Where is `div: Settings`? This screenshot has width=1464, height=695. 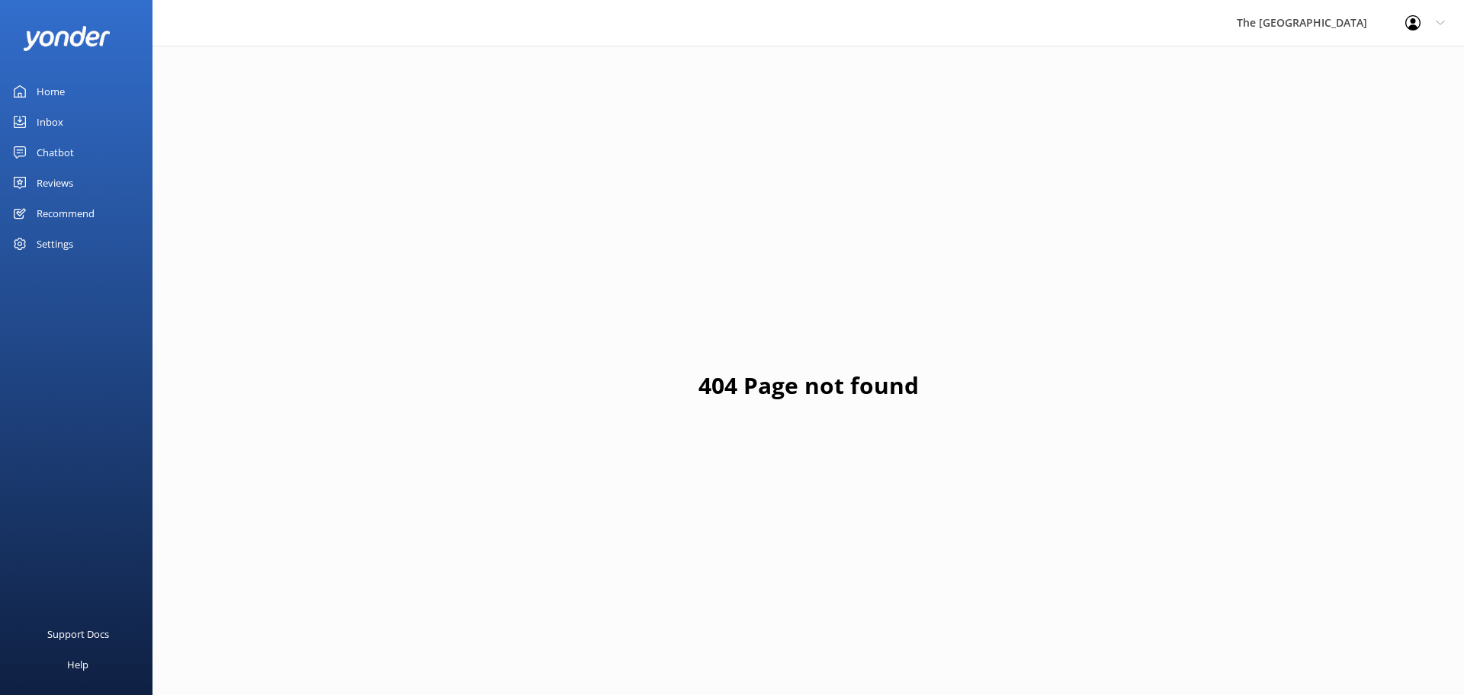 div: Settings is located at coordinates (55, 244).